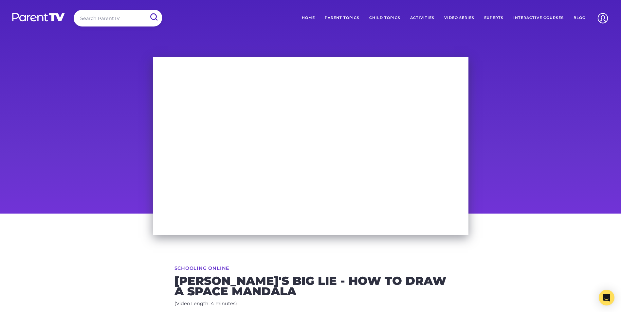 Image resolution: width=621 pixels, height=312 pixels. I want to click on a: Schooling Online, so click(202, 268).